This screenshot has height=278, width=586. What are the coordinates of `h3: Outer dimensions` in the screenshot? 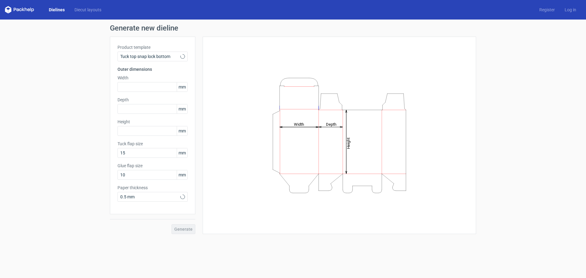 It's located at (152, 69).